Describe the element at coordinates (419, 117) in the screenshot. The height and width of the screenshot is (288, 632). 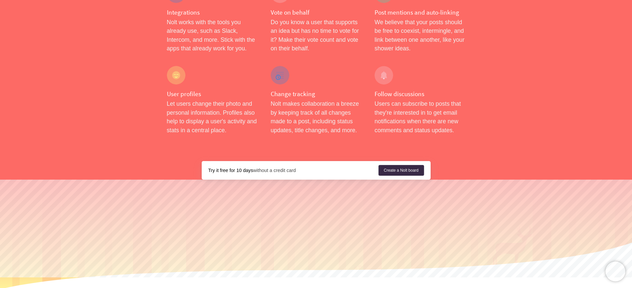
I see `p: Users can subscribe to posts that they're interested in to get email notifications when there are...` at that location.